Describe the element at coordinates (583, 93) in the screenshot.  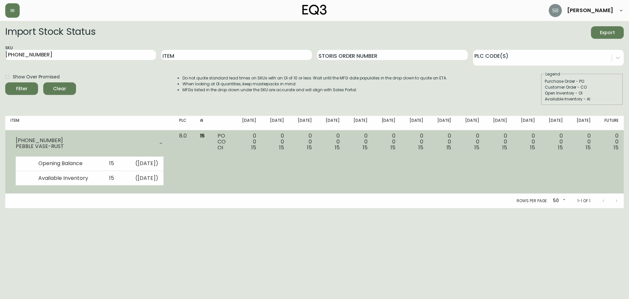
I see `div: Open Inventory - OI` at that location.